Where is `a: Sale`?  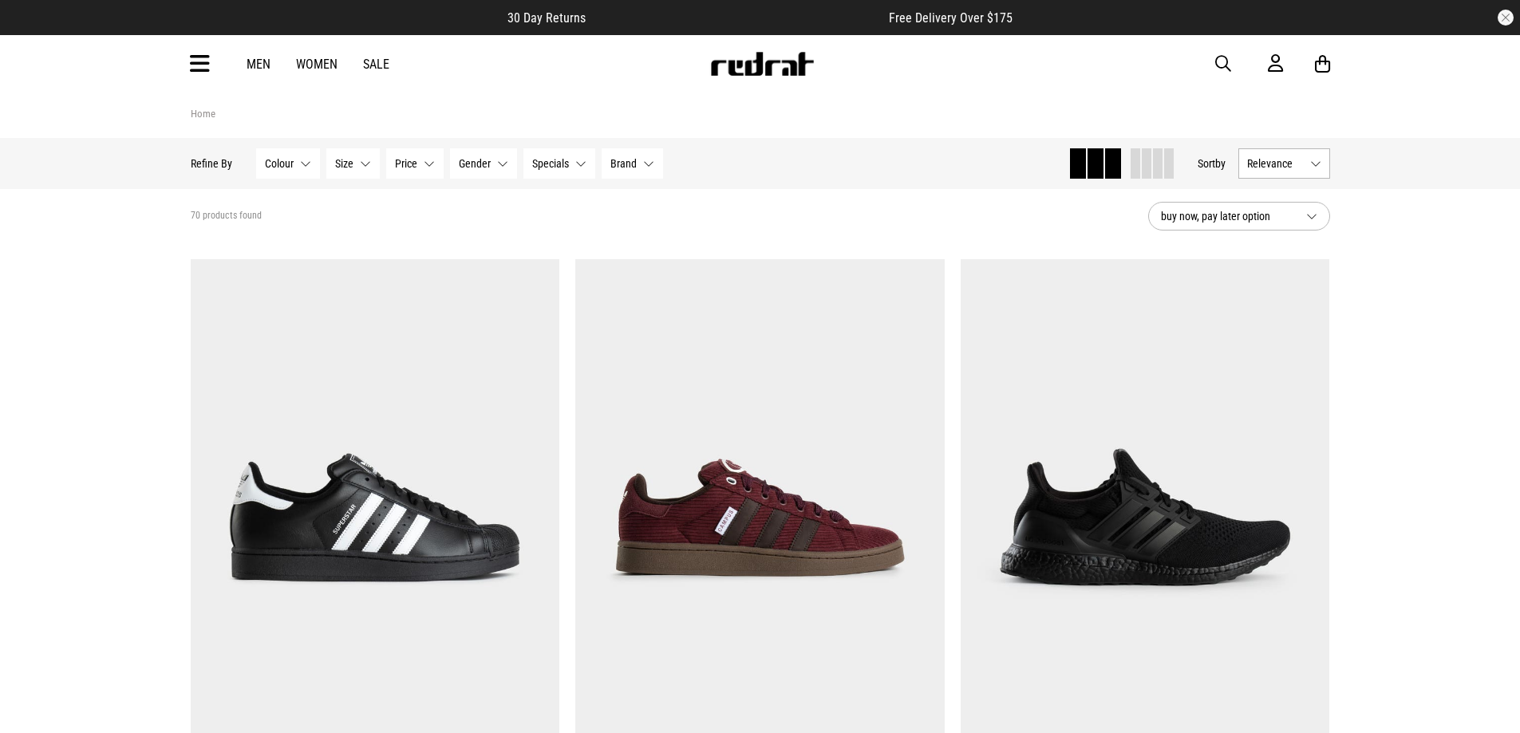
a: Sale is located at coordinates (376, 64).